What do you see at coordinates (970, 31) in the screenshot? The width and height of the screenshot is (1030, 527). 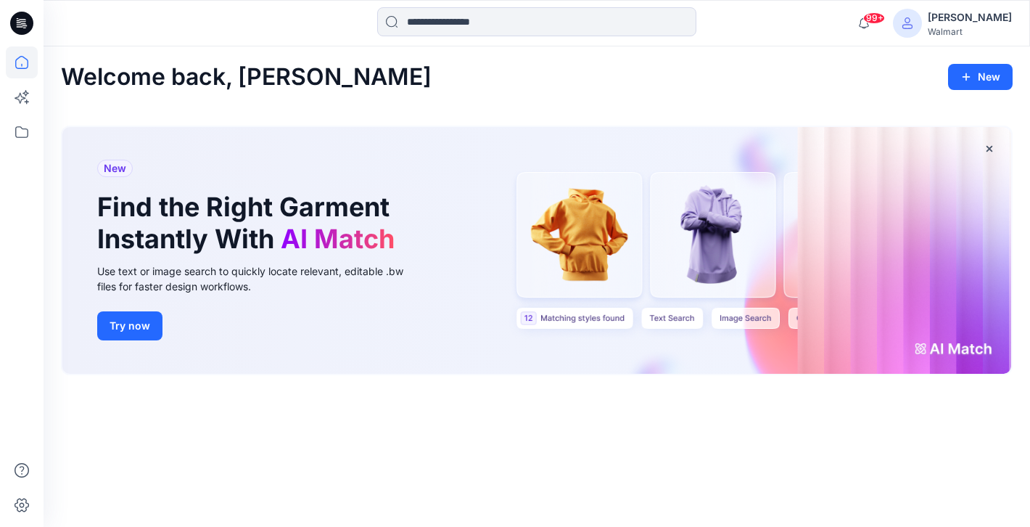 I see `div: Walmart` at bounding box center [970, 31].